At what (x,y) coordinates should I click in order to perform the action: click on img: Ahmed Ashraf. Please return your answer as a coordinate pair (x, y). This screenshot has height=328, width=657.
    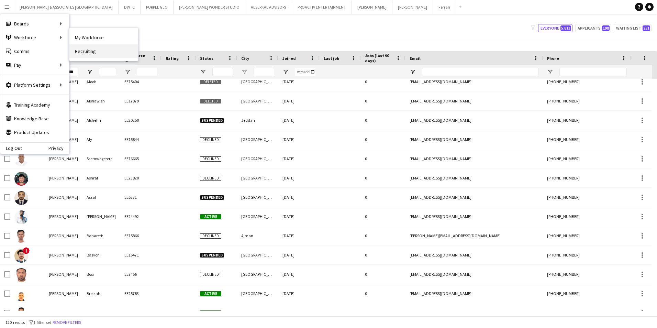
    Looking at the image, I should click on (21, 179).